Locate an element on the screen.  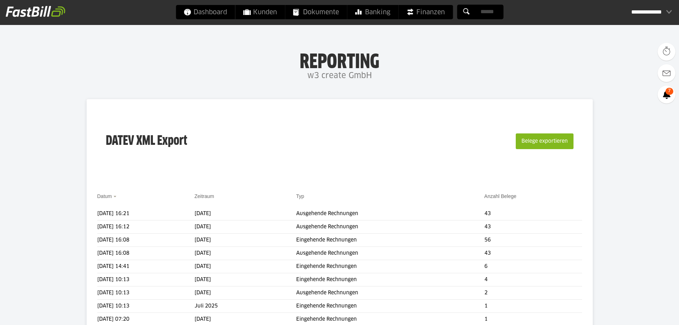
a: Zeitraum is located at coordinates (204, 196).